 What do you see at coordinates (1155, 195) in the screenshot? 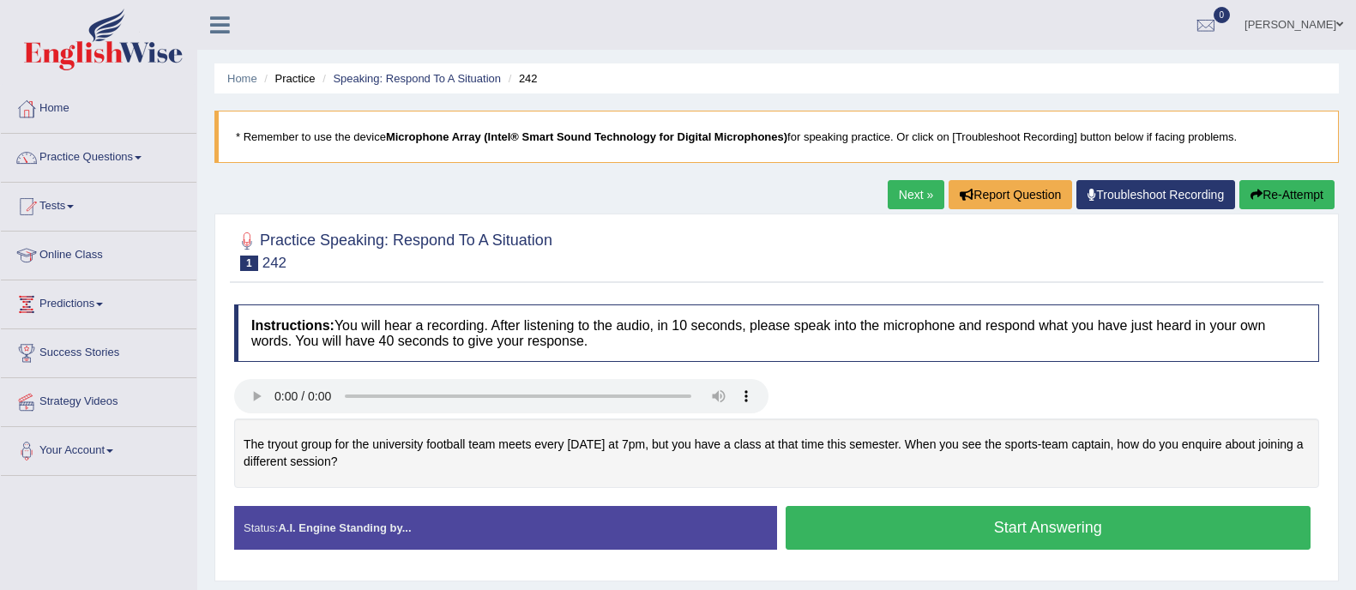
I see `a: Troubleshoot Recording` at bounding box center [1155, 195].